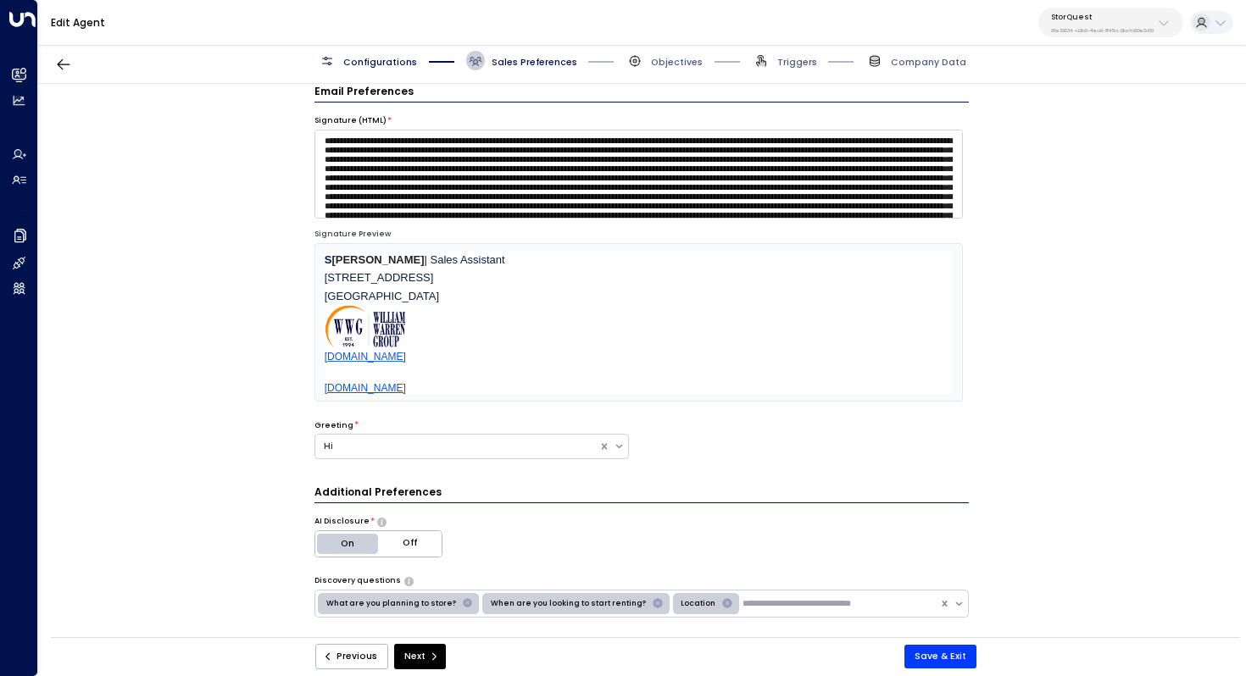 The height and width of the screenshot is (676, 1246). Describe the element at coordinates (347, 544) in the screenshot. I see `button: On` at that location.